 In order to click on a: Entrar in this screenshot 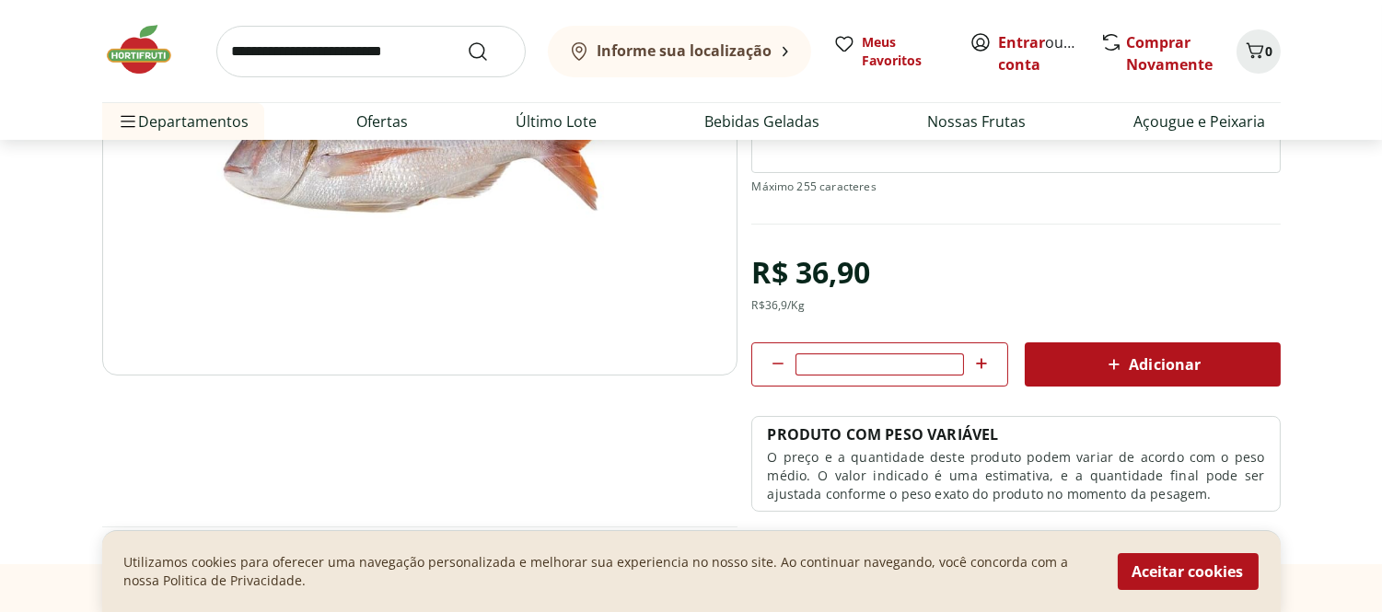, I will do `click(1022, 42)`.